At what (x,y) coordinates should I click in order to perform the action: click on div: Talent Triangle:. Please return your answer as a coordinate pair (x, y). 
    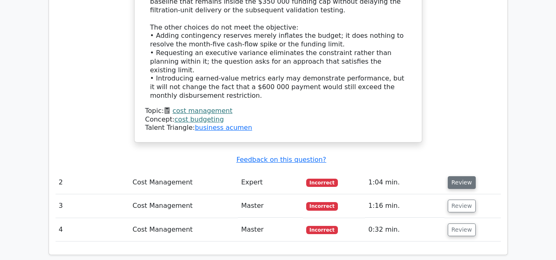
    Looking at the image, I should click on (278, 120).